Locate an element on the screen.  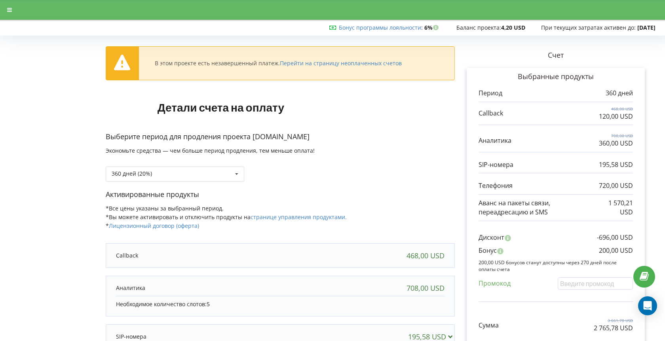
p: Бонус is located at coordinates (487, 250).